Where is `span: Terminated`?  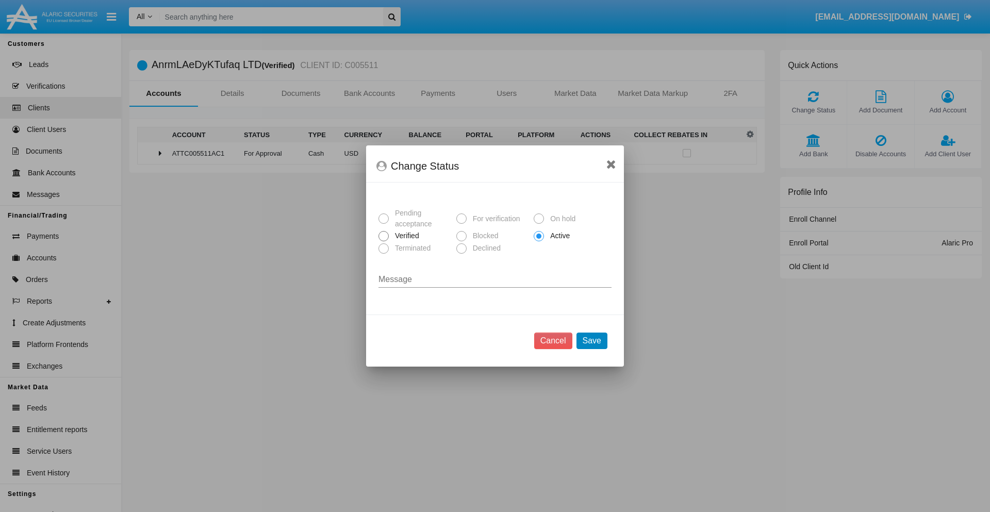
span: Terminated is located at coordinates (411, 248).